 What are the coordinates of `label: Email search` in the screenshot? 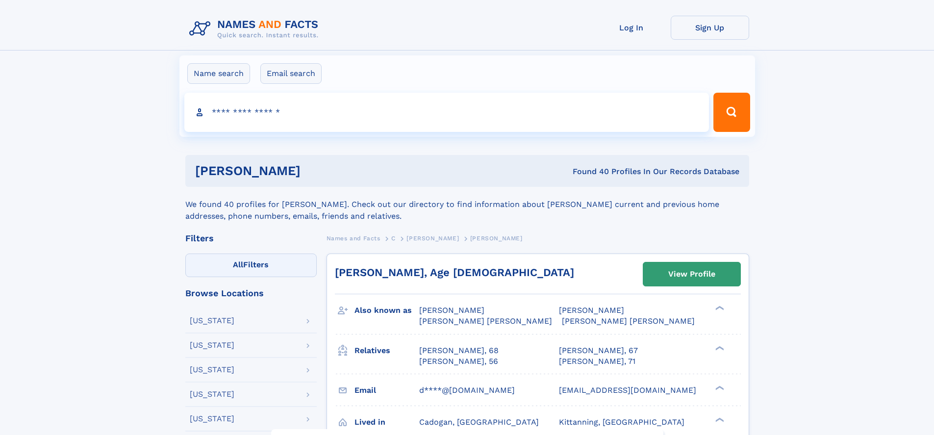 It's located at (291, 74).